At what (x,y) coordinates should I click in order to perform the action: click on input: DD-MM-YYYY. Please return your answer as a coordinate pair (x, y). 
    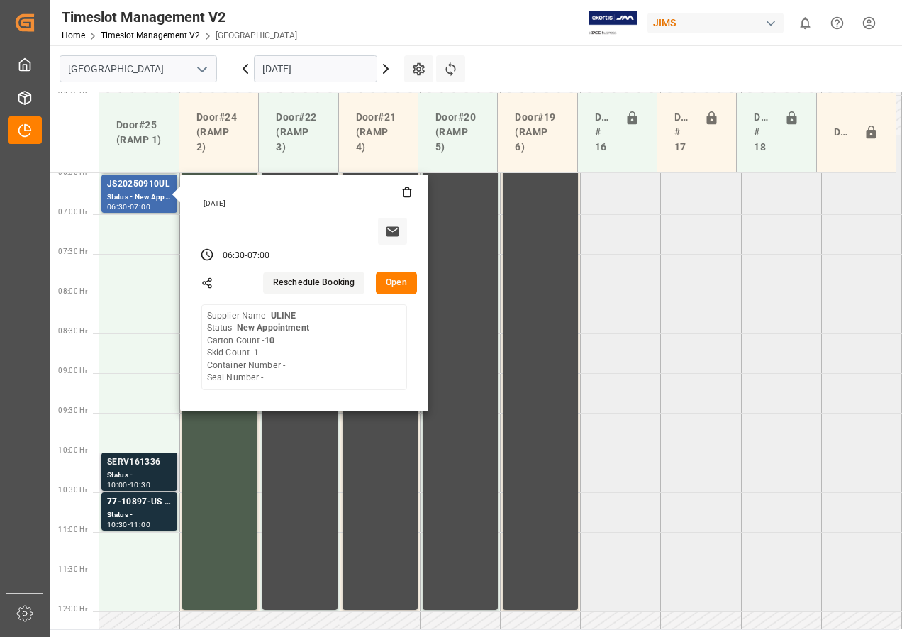
    Looking at the image, I should click on (316, 69).